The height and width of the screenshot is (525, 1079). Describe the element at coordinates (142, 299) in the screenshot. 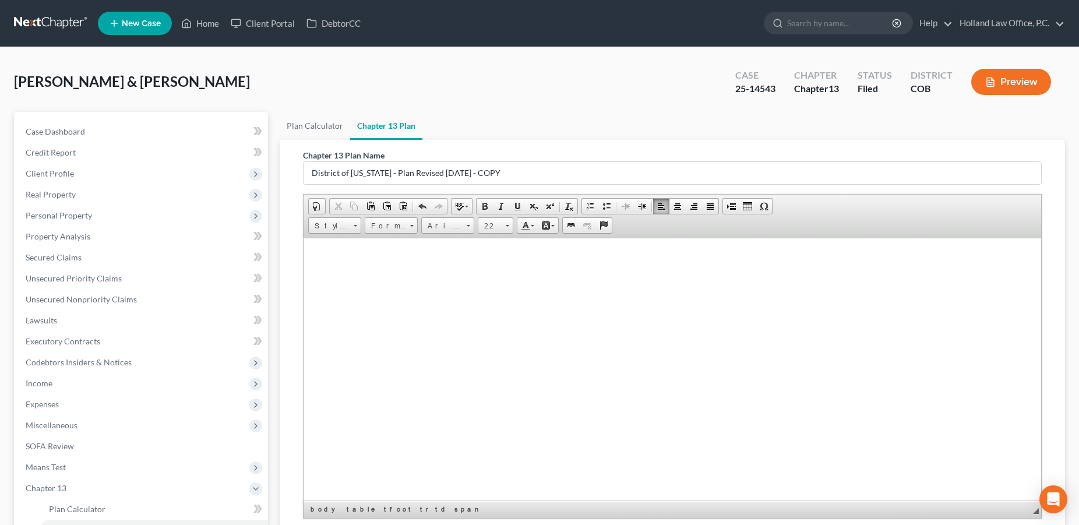

I see `a: Unsecured Nonpriority Claims` at that location.